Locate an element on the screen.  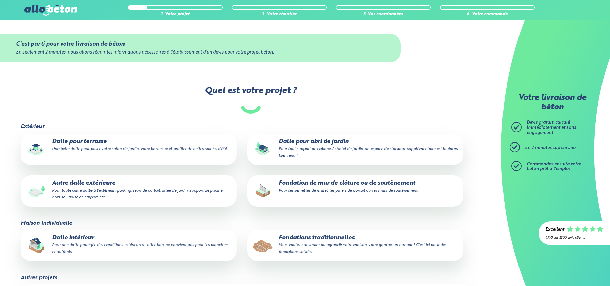
p: Fondations traditionnelles is located at coordinates (355, 244).